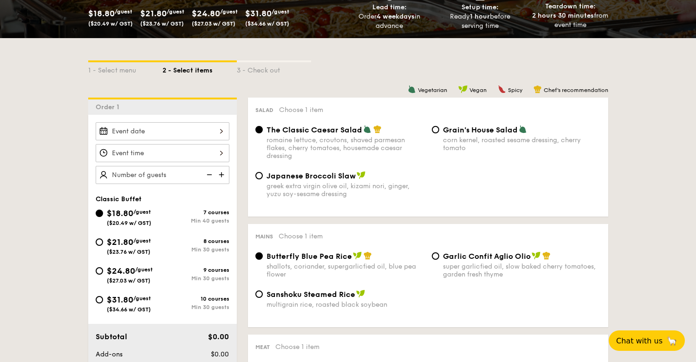  What do you see at coordinates (576, 90) in the screenshot?
I see `span: Chef's recommendation` at bounding box center [576, 90].